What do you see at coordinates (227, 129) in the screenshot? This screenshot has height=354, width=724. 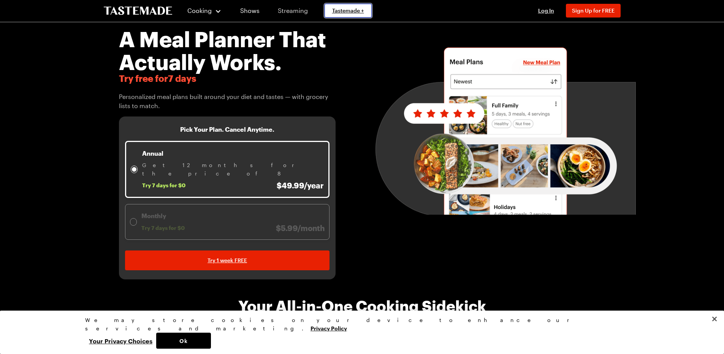 I see `h3: Pick Your Plan. Cancel Anytime.` at bounding box center [227, 129].